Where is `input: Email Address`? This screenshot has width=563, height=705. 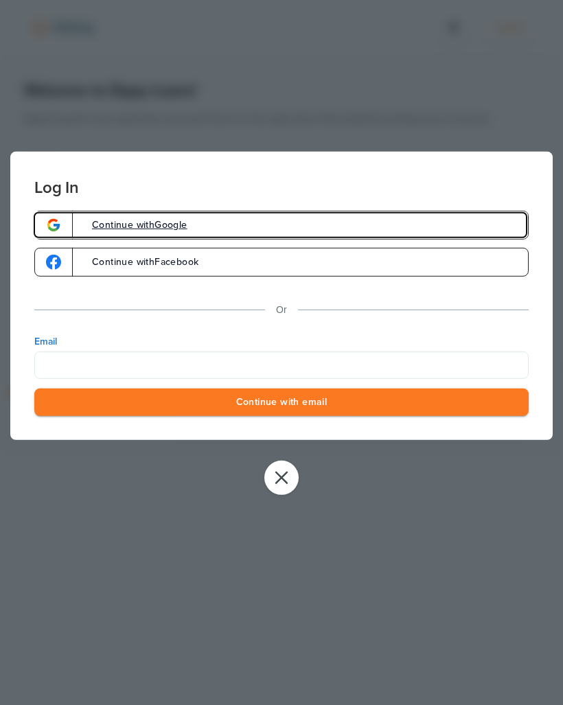 input: Email Address is located at coordinates (281, 364).